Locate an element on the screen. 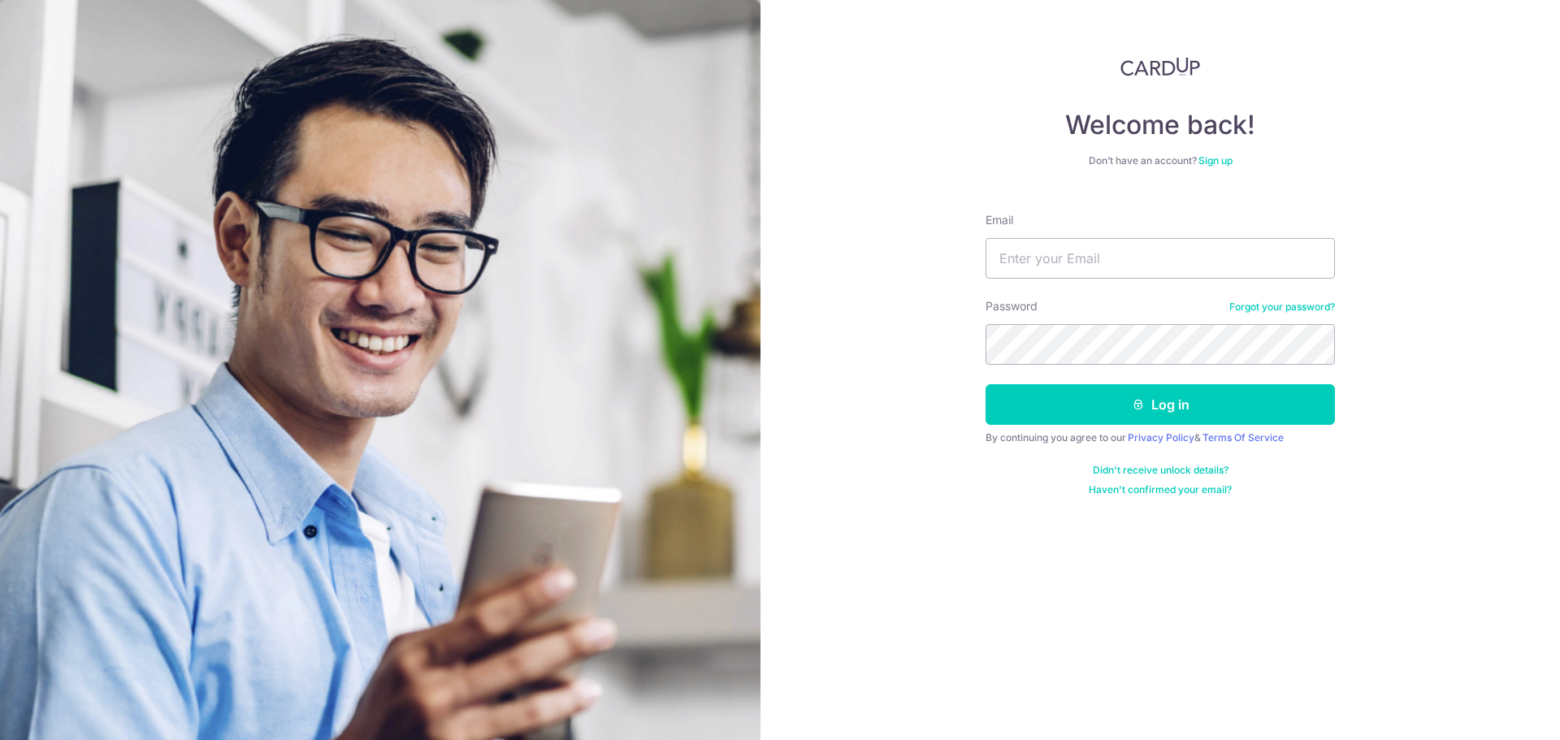 The image size is (1560, 740). a: Privacy Policy is located at coordinates (1161, 437).